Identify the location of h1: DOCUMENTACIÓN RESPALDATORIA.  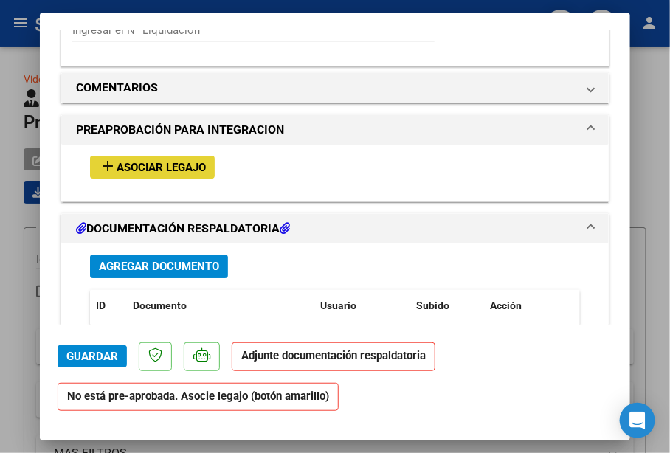
(183, 229).